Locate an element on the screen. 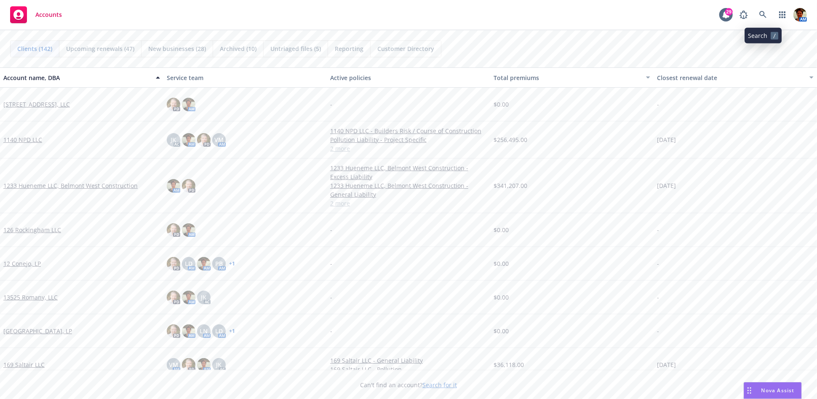 The image size is (817, 399). div: Account name, DBA is located at coordinates (77, 77).